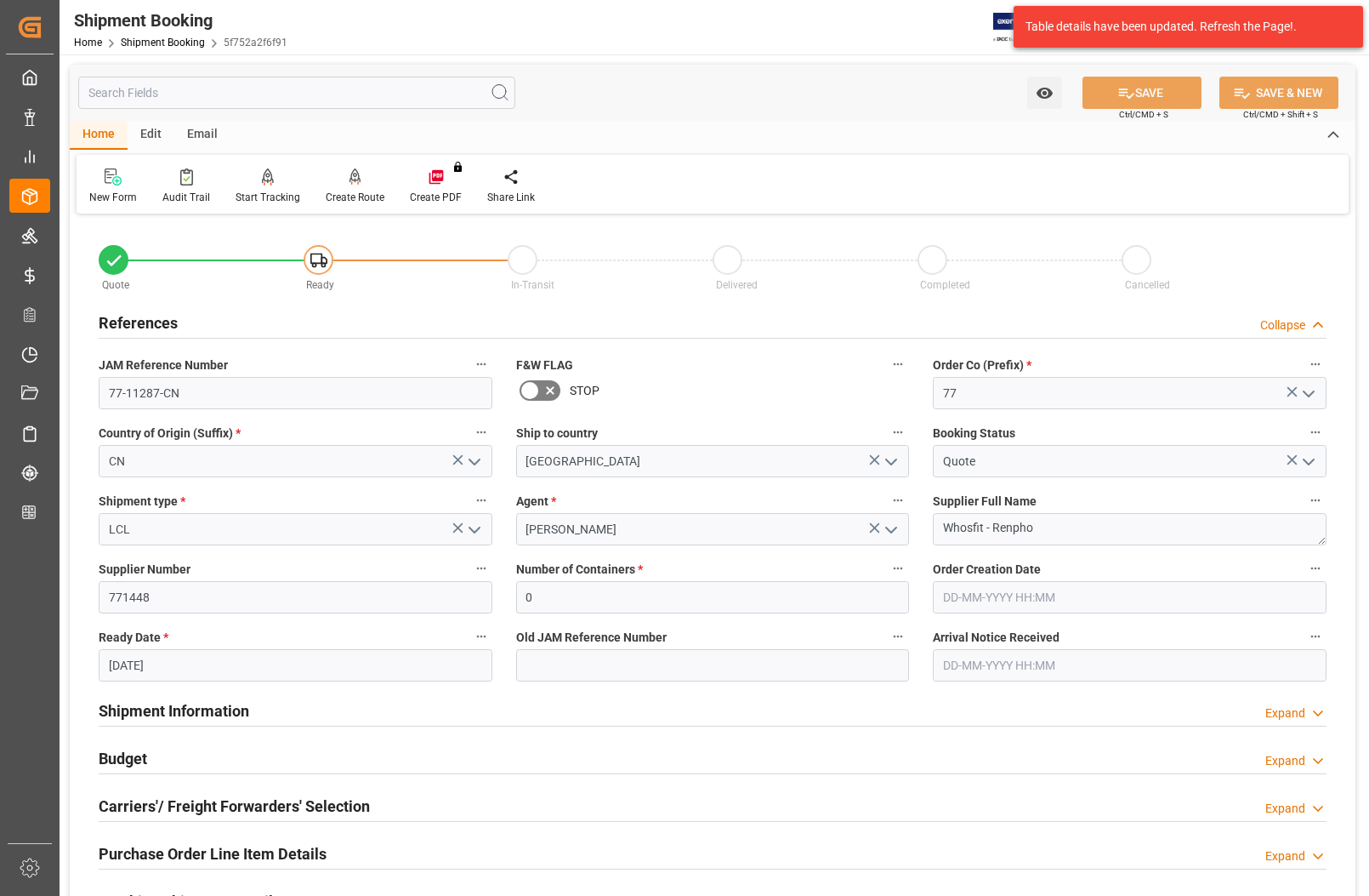 This screenshot has height=896, width=1369. What do you see at coordinates (187, 198) in the screenshot?
I see `div: Audit Trail` at bounding box center [187, 198].